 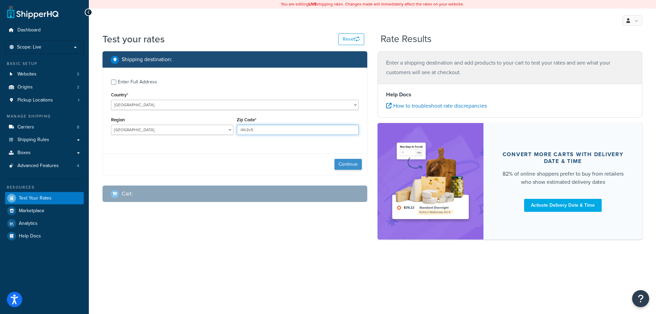 I want to click on a: Marketplace, so click(x=44, y=211).